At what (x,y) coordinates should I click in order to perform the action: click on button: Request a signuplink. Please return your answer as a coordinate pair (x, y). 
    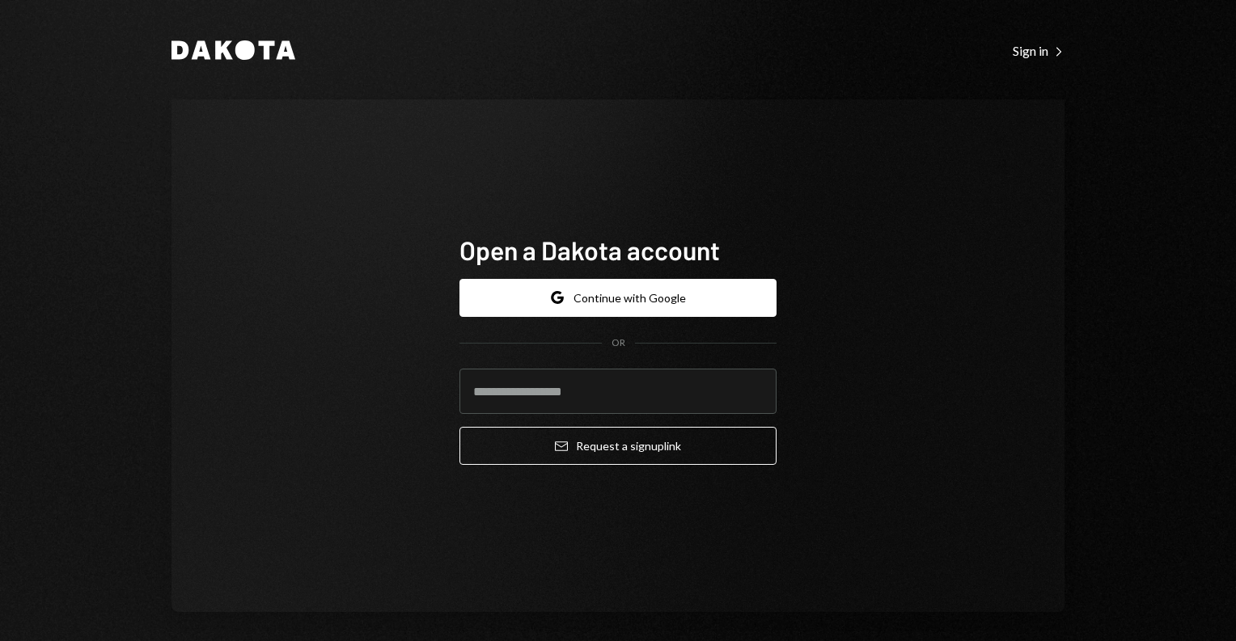
    Looking at the image, I should click on (618, 446).